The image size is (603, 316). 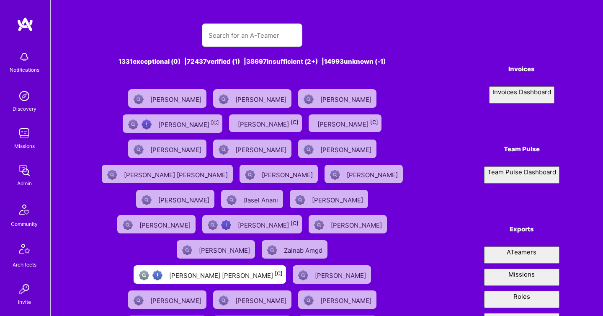 I want to click on div: Invite, so click(x=24, y=301).